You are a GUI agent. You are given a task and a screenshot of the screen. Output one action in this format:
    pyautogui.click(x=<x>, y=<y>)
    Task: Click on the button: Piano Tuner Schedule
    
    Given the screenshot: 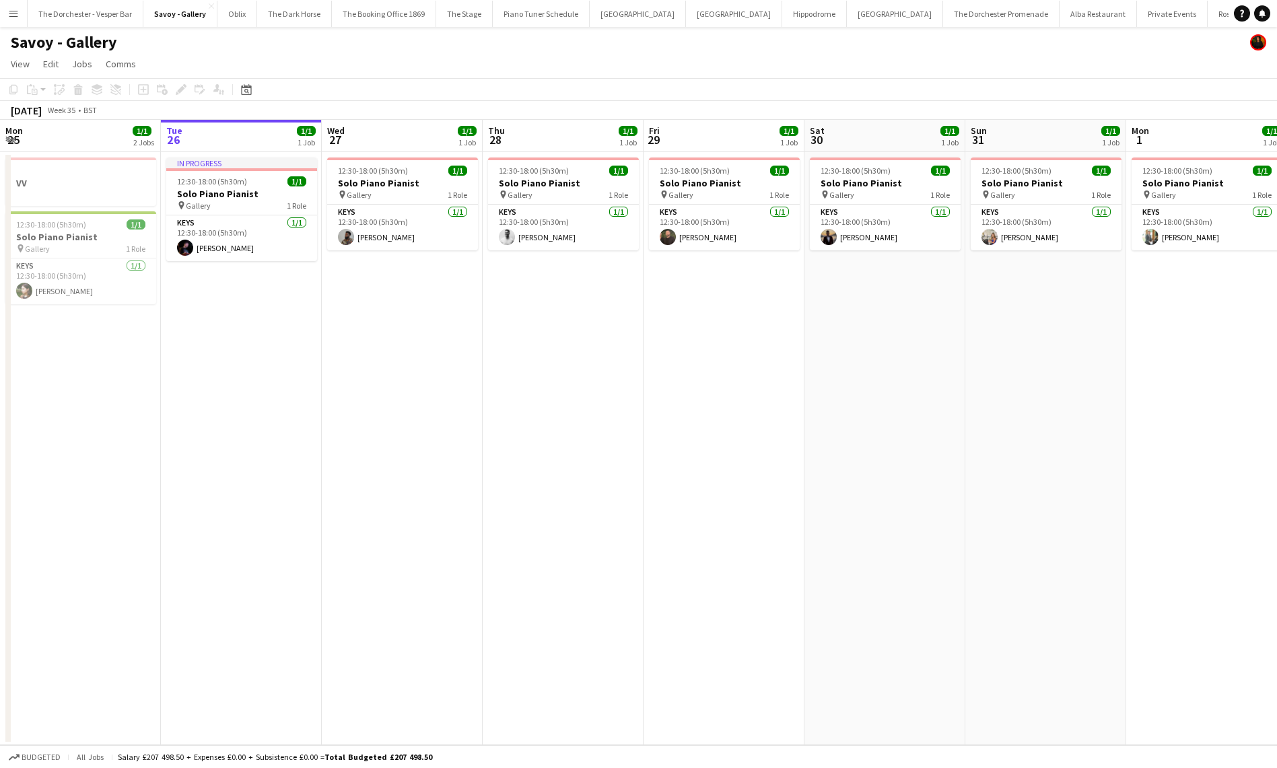 What is the action you would take?
    pyautogui.click(x=541, y=13)
    